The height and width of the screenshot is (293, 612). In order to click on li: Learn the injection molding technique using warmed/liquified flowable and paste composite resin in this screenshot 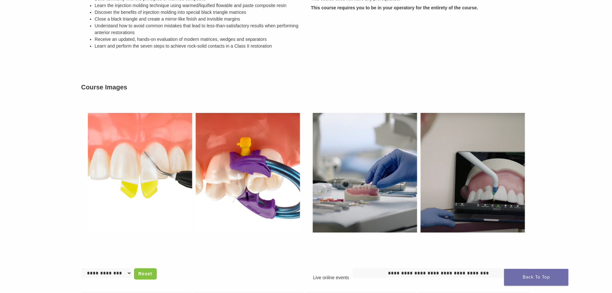, I will do `click(198, 5)`.